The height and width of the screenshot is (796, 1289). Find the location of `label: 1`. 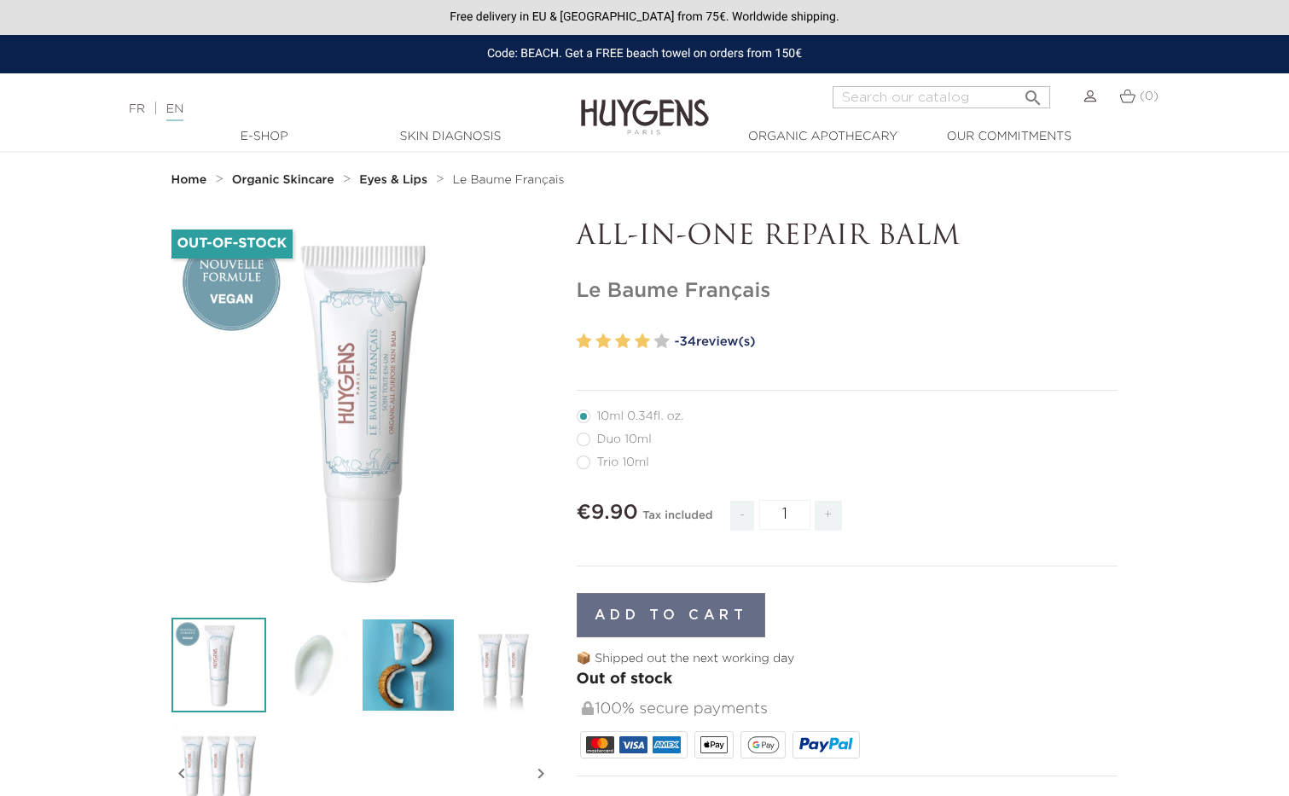

label: 1 is located at coordinates (584, 341).